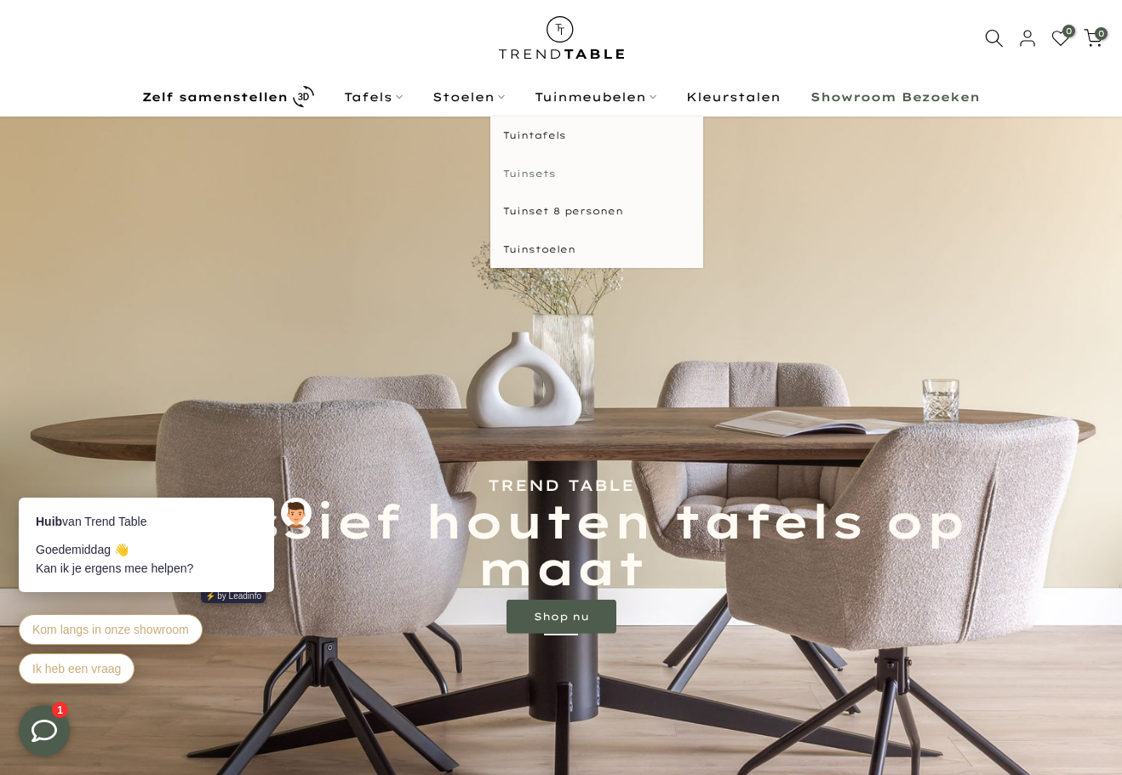 This screenshot has width=1122, height=775. I want to click on span: 1, so click(58, 22).